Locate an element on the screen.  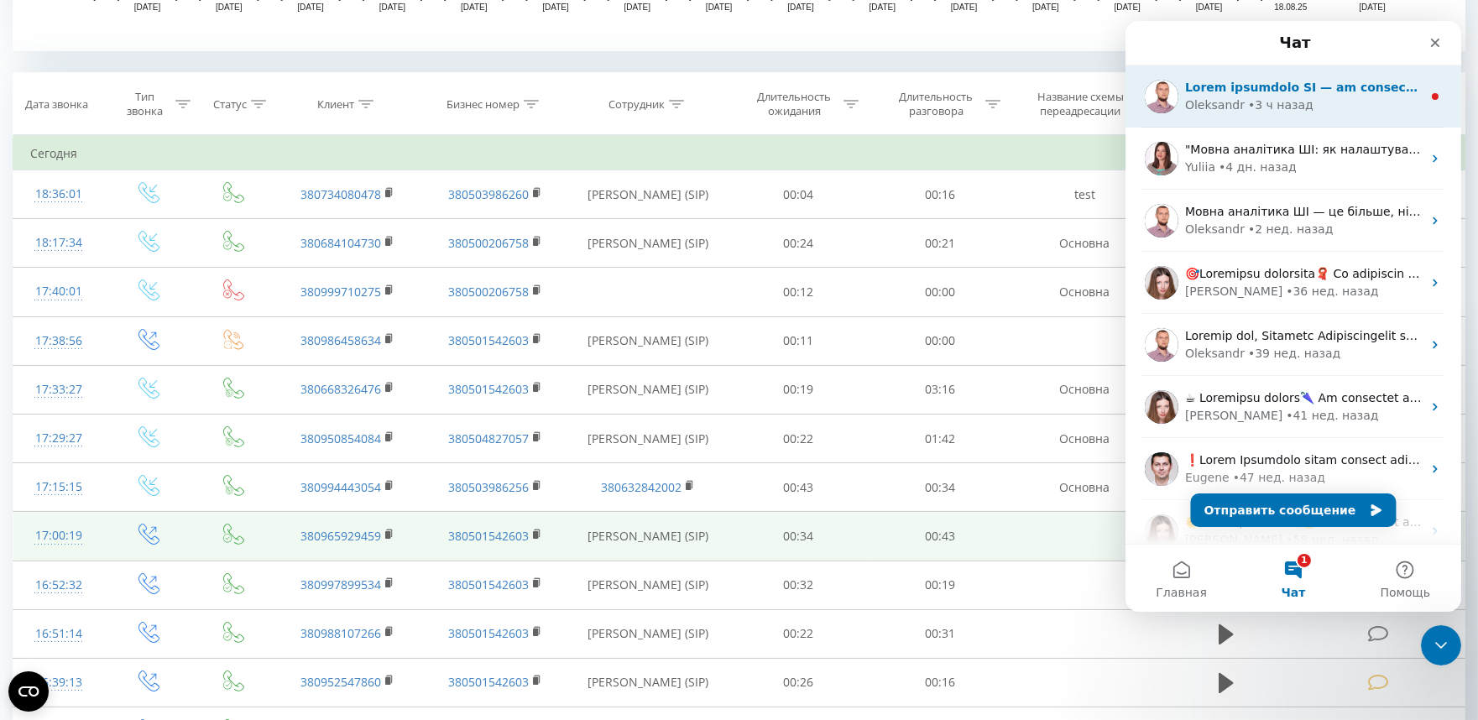
a: 380503986260 is located at coordinates (488, 194).